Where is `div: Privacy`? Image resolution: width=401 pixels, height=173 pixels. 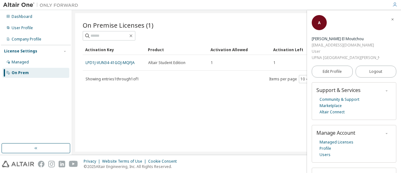 div: Privacy is located at coordinates (93, 161).